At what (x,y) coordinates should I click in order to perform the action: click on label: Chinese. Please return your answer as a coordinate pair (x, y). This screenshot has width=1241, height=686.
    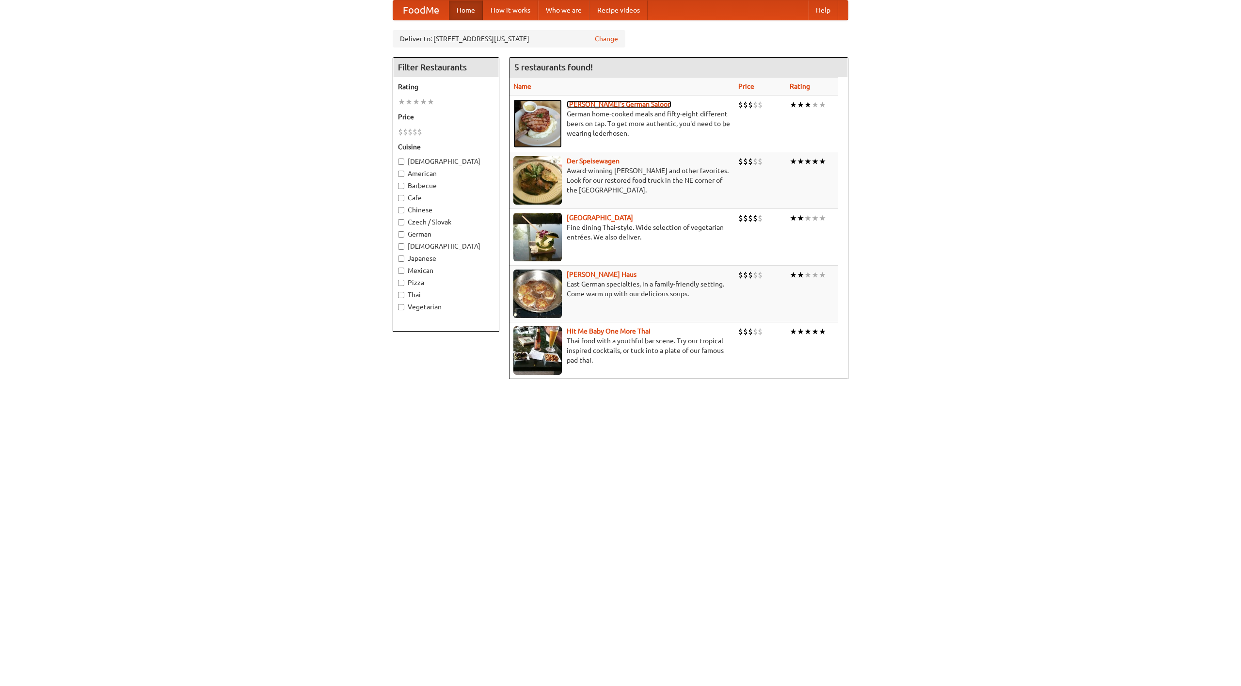
    Looking at the image, I should click on (446, 210).